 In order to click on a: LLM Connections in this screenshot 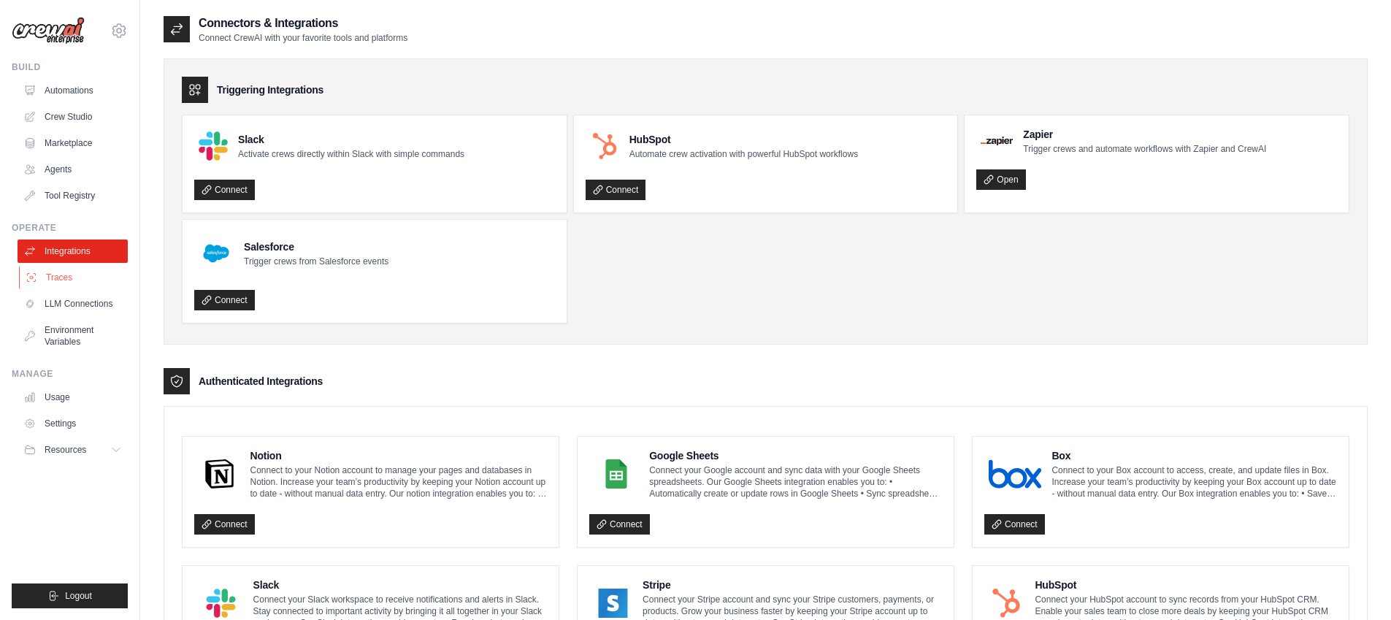, I will do `click(72, 304)`.